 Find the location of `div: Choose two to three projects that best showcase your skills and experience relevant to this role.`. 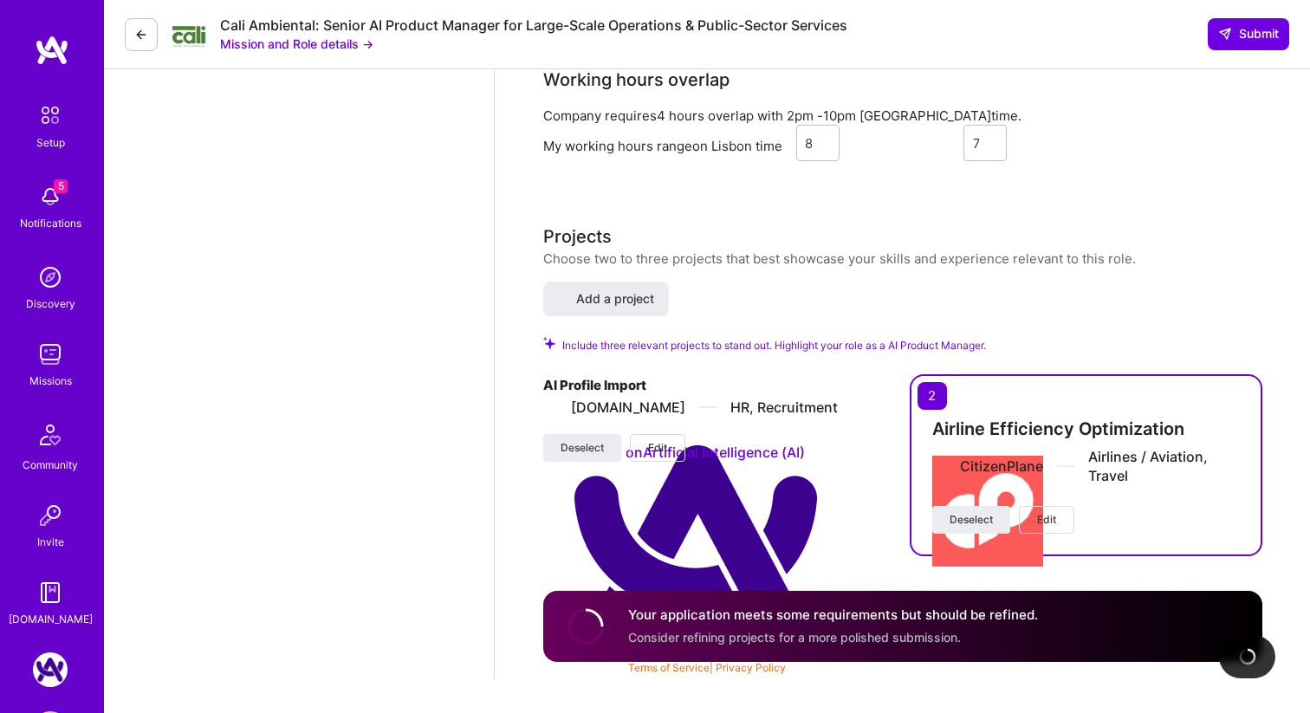

div: Choose two to three projects that best showcase your skills and experience relevant to this role. is located at coordinates (839, 258).